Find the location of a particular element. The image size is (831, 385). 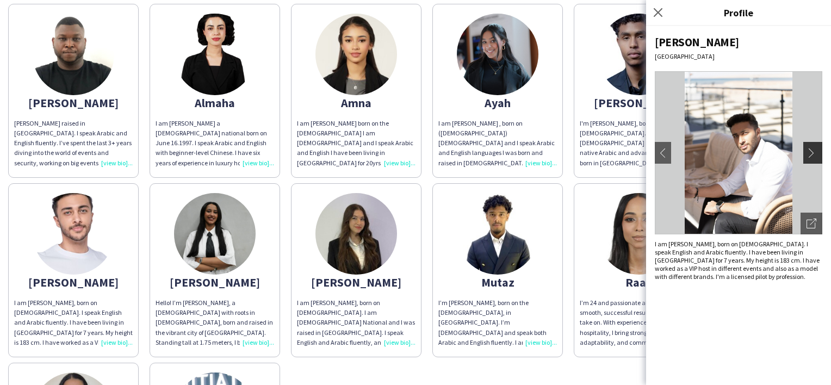

div: Ayah is located at coordinates (498, 103).